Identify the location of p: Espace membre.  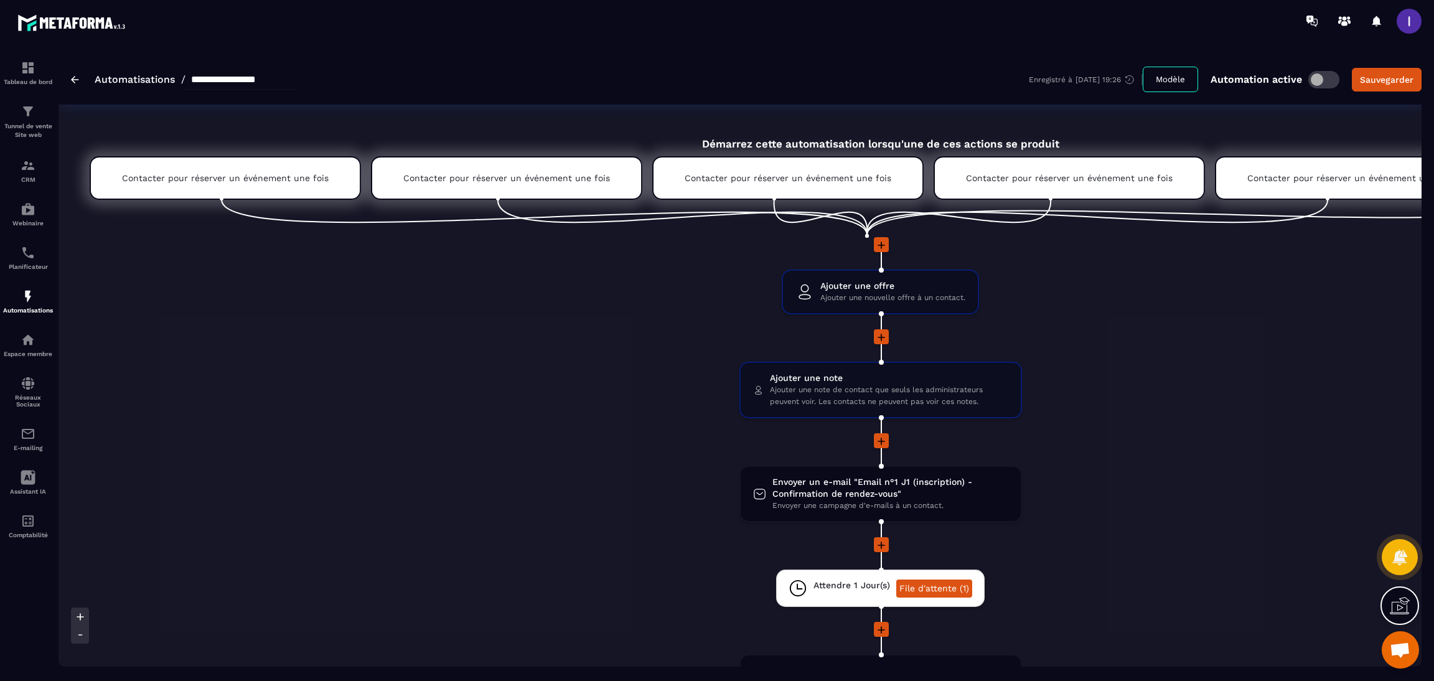
(28, 354).